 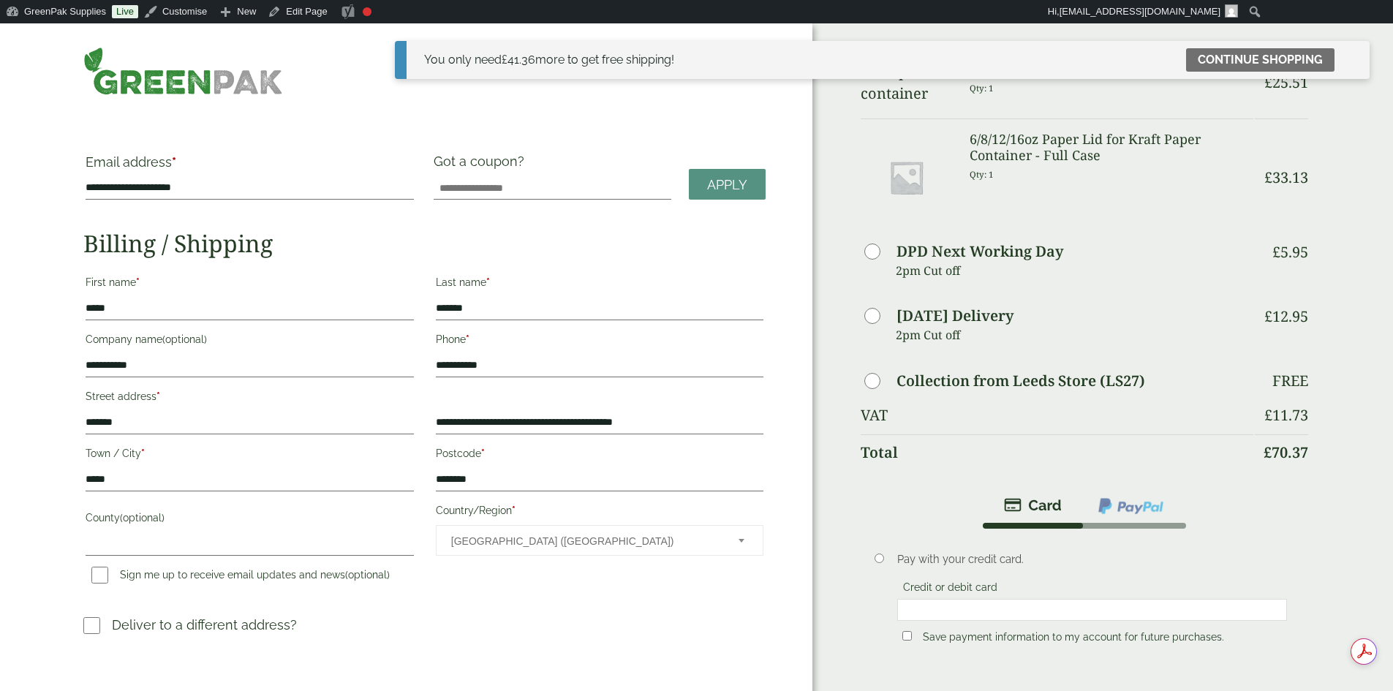 What do you see at coordinates (249, 166) in the screenshot?
I see `label: Email address` at bounding box center [249, 166].